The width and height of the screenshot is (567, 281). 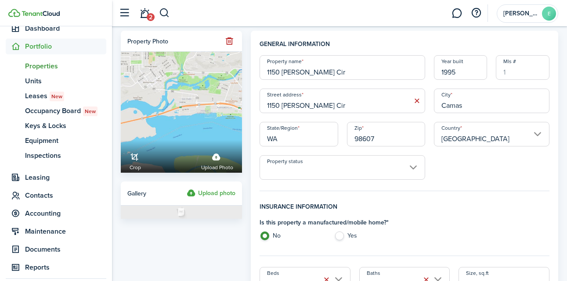 What do you see at coordinates (367, 238) in the screenshot?
I see `label: Yes` at bounding box center [367, 238].